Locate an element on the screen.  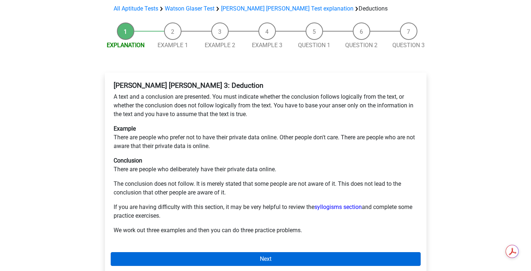
p: A text and a conclusion are presented. You must indicate whether the conclusion follows logically... is located at coordinates (266, 106).